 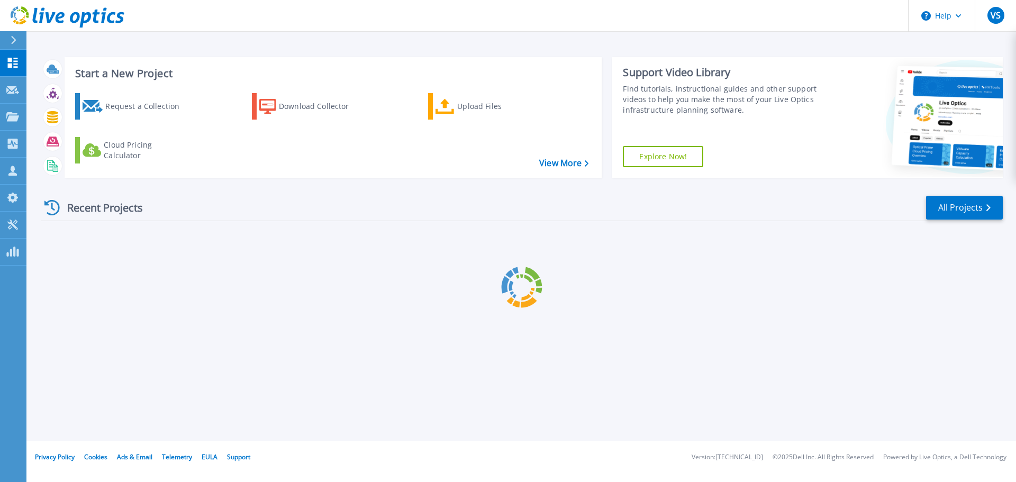 What do you see at coordinates (563, 163) in the screenshot?
I see `a: View More` at bounding box center [563, 163].